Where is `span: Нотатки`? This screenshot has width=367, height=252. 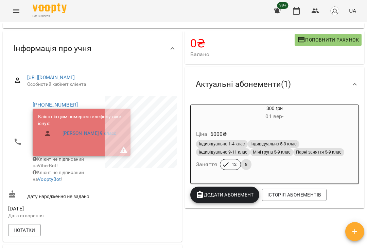
span: Нотатки is located at coordinates (24, 230).